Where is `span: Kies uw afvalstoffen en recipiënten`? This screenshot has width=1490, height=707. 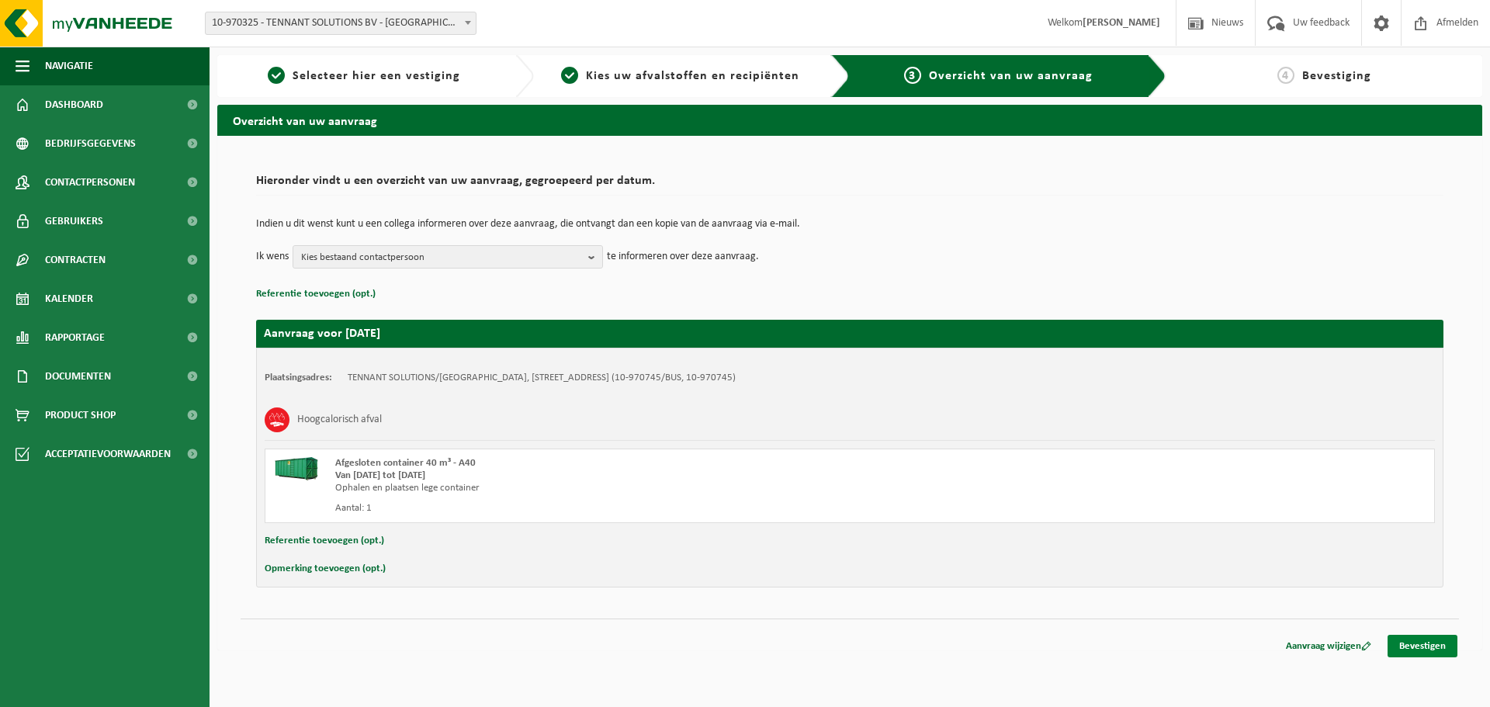 span: Kies uw afvalstoffen en recipiënten is located at coordinates (692, 76).